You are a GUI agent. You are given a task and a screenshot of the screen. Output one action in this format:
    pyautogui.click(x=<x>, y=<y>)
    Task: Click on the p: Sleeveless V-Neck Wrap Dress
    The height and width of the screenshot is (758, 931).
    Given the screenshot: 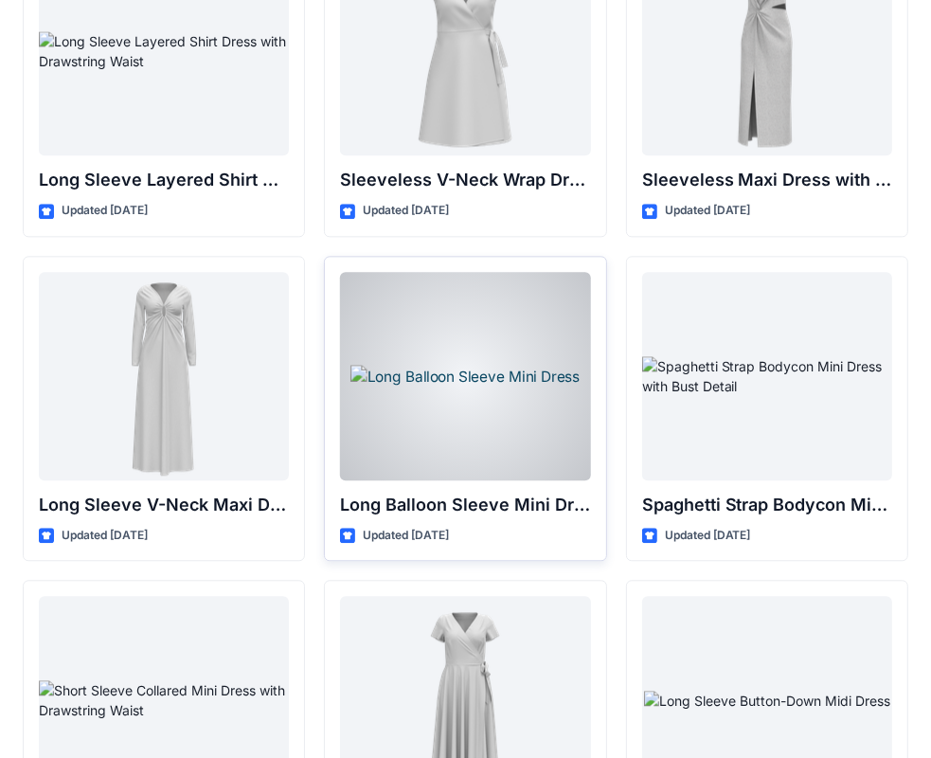 What is the action you would take?
    pyautogui.click(x=465, y=180)
    